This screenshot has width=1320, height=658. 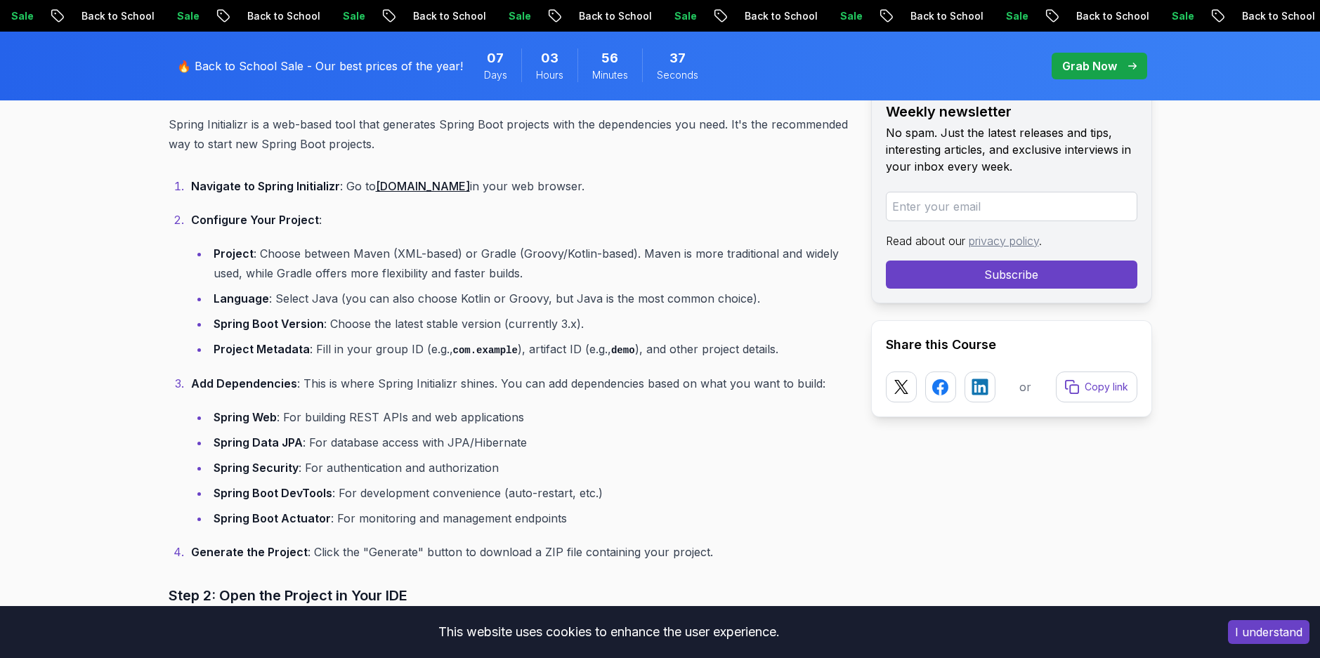 What do you see at coordinates (529, 443) in the screenshot?
I see `li: : For database access with JPA/Hibernate` at bounding box center [529, 443].